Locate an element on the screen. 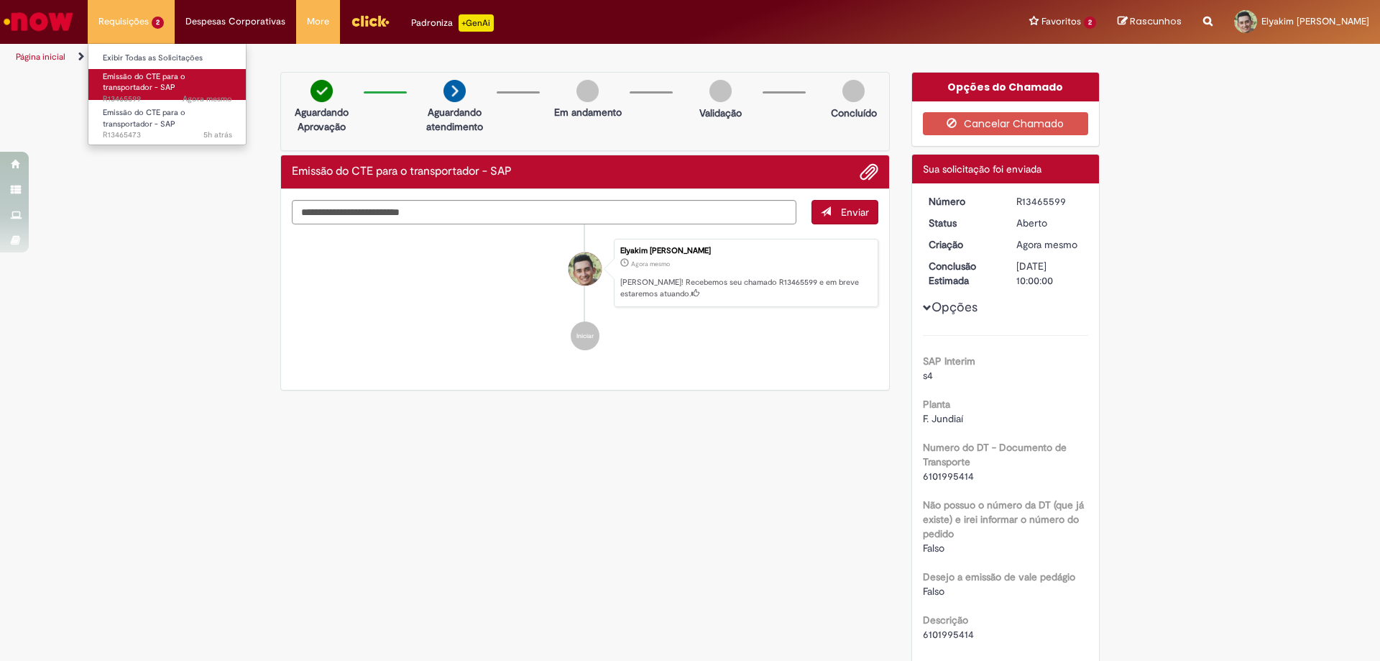  span: More is located at coordinates (318, 22).